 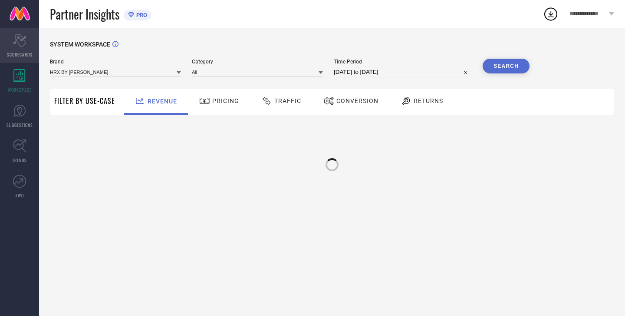 What do you see at coordinates (20, 160) in the screenshot?
I see `span: TRENDS` at bounding box center [20, 160].